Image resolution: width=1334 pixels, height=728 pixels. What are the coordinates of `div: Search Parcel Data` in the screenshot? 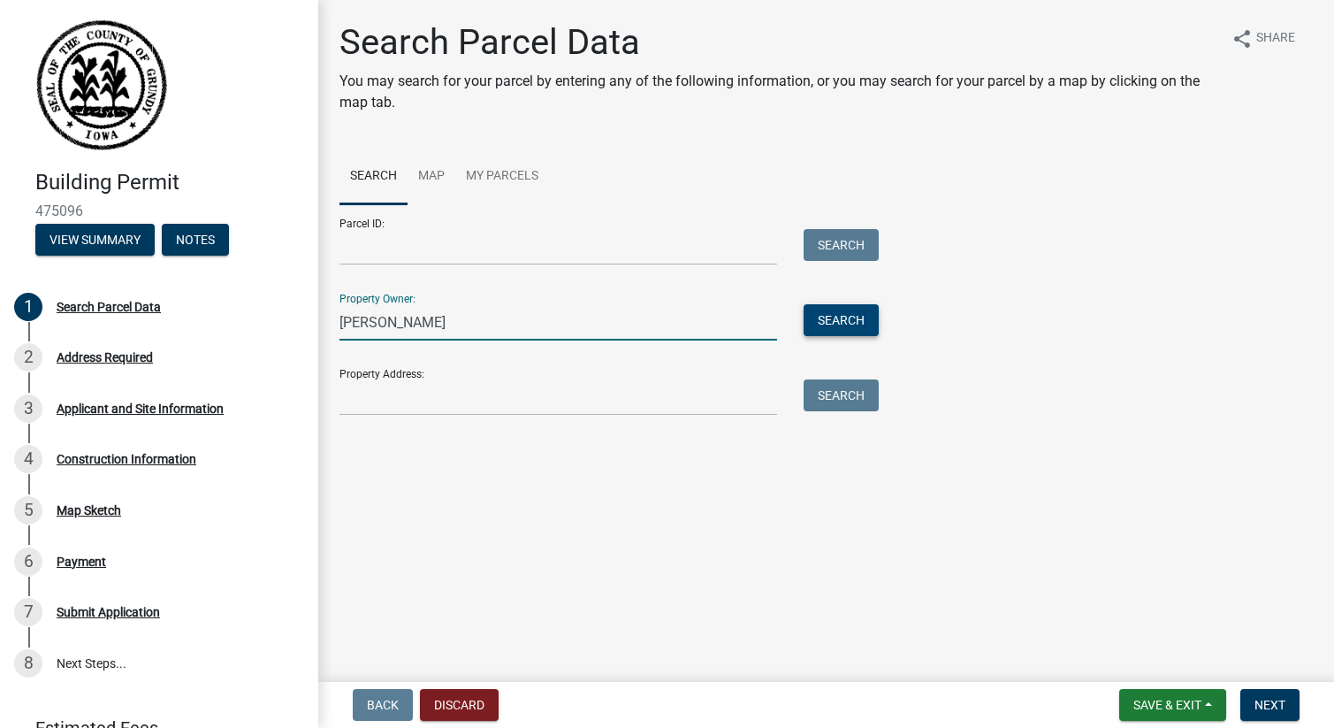 It's located at (109, 307).